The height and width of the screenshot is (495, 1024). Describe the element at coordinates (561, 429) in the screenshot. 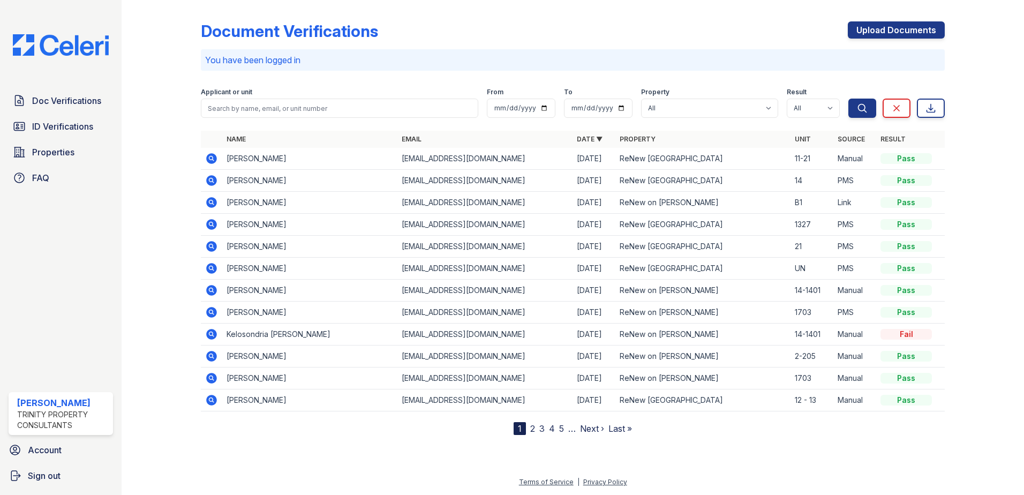

I see `a: 5` at that location.